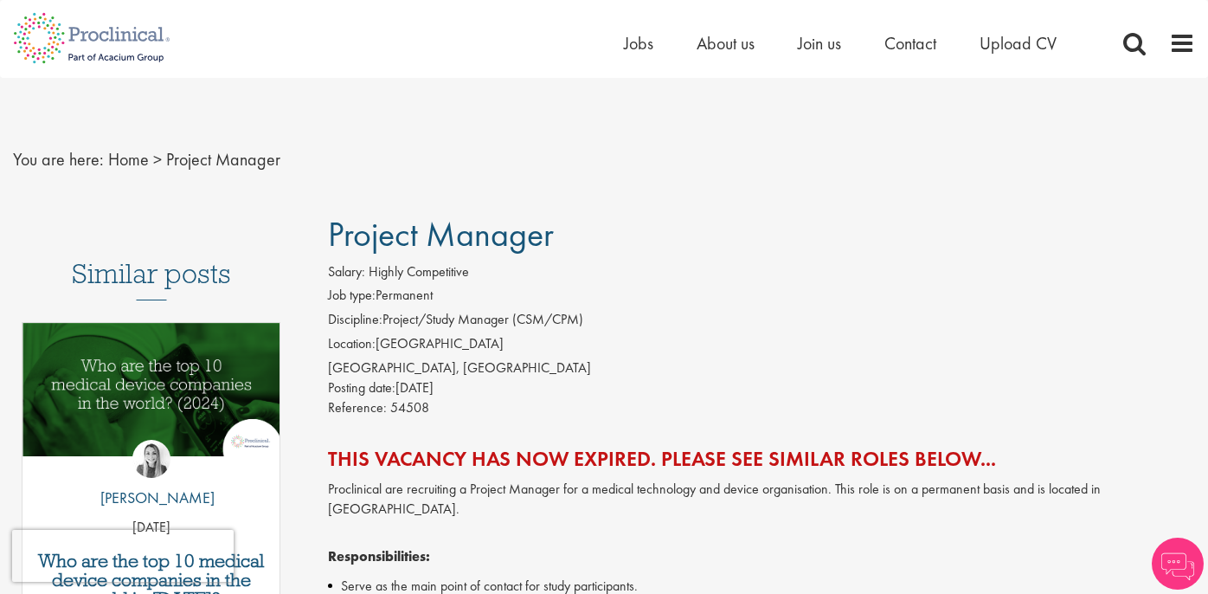 The height and width of the screenshot is (594, 1208). What do you see at coordinates (351, 295) in the screenshot?
I see `label: Job type:` at bounding box center [351, 295].